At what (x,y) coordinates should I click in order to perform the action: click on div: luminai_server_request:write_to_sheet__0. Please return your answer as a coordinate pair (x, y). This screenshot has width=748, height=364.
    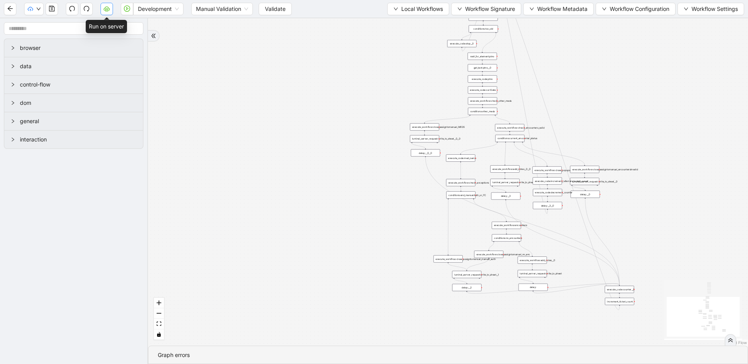
    Looking at the image, I should click on (584, 181).